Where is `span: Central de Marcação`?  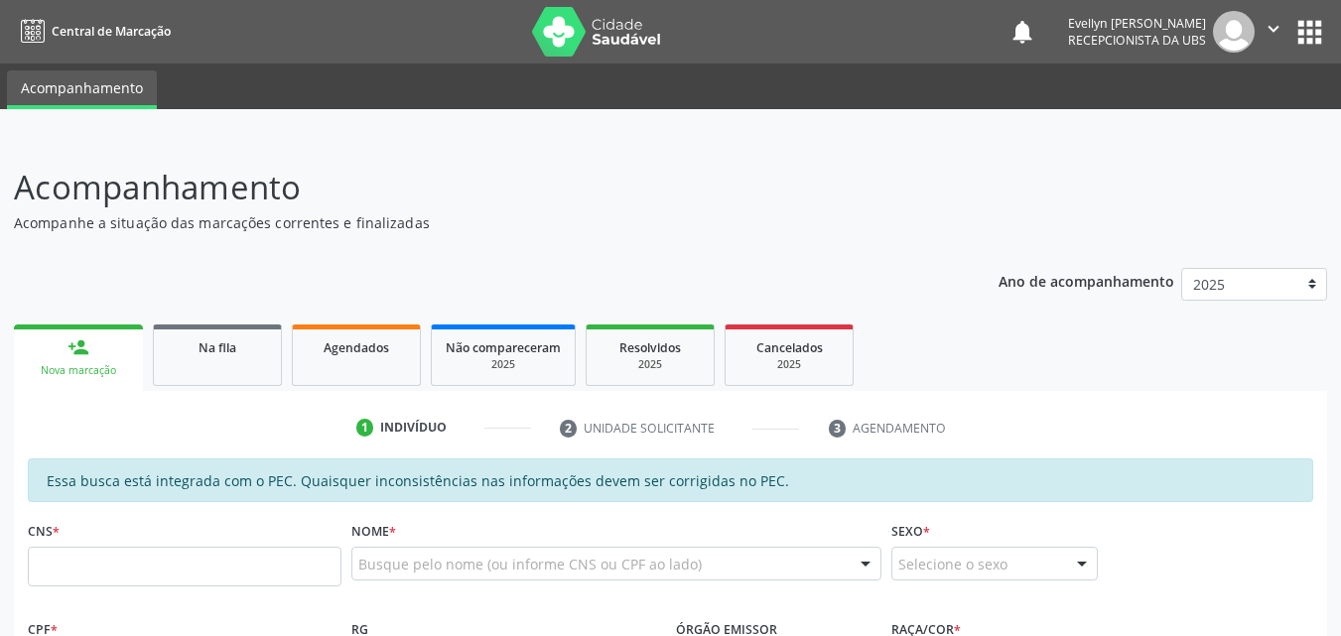
span: Central de Marcação is located at coordinates (111, 31).